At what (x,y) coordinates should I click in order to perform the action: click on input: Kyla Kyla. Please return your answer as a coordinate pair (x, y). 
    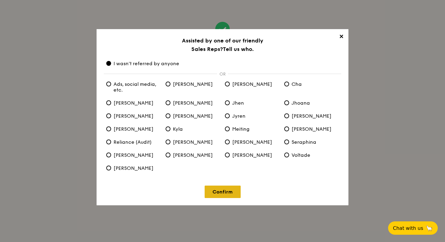
    Looking at the image, I should click on (168, 129).